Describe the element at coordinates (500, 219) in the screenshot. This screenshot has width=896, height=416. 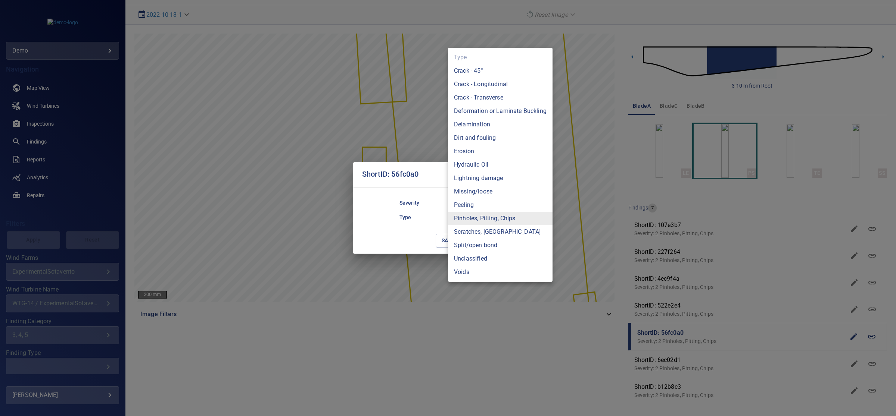
I see `li: Pinholes, Pitting, Chips` at that location.